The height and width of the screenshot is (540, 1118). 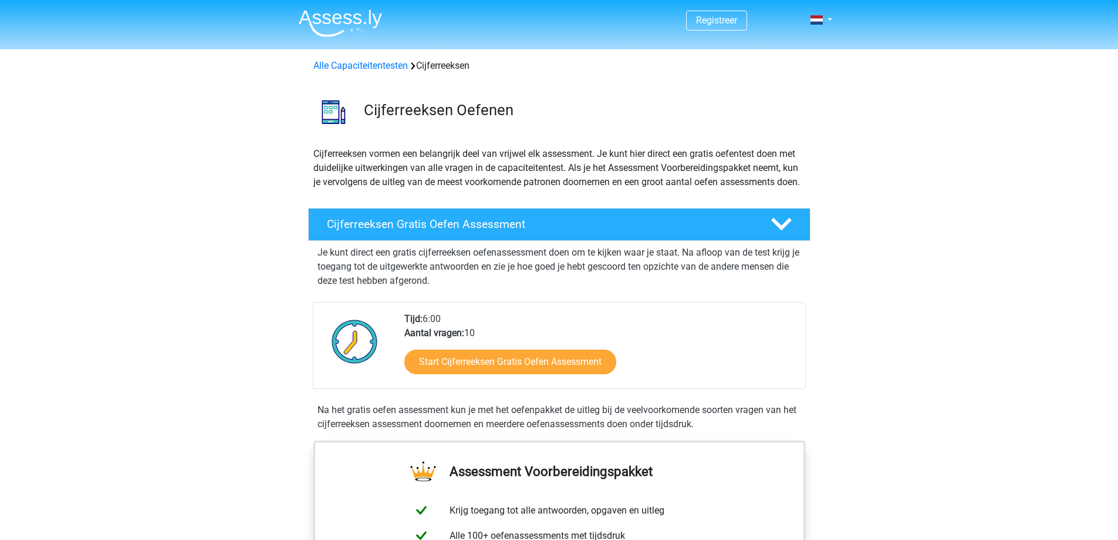 What do you see at coordinates (333, 112) in the screenshot?
I see `img: cijferreeksen` at bounding box center [333, 112].